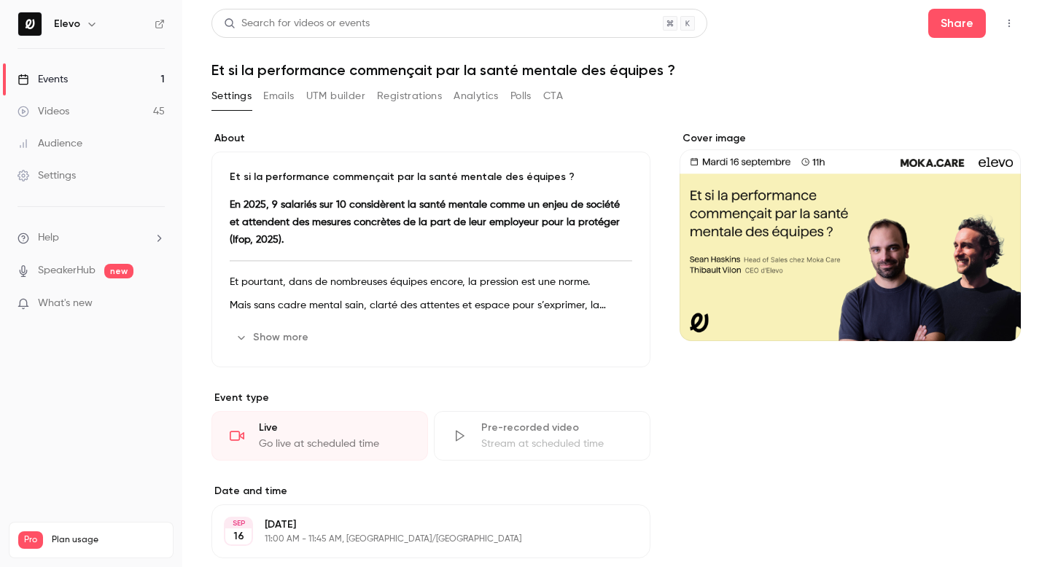 The image size is (1050, 567). Describe the element at coordinates (231, 96) in the screenshot. I see `button: Settings` at that location.